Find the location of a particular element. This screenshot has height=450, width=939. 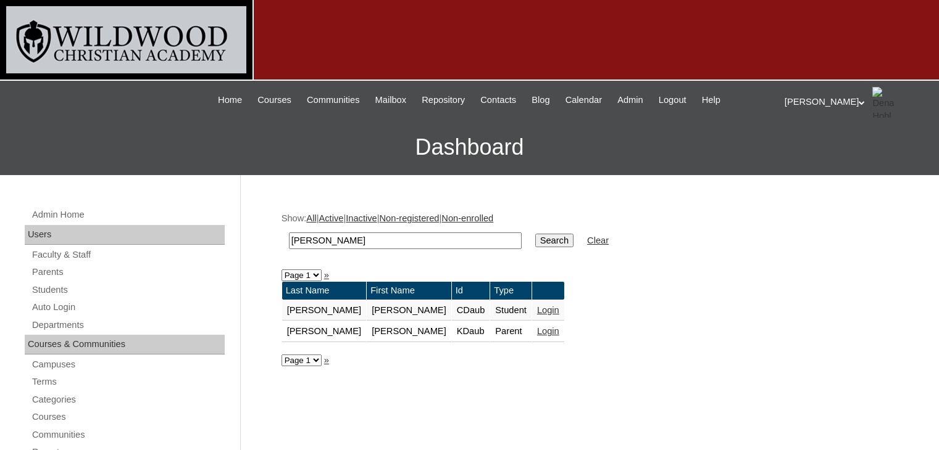

div: Users is located at coordinates (125, 235).